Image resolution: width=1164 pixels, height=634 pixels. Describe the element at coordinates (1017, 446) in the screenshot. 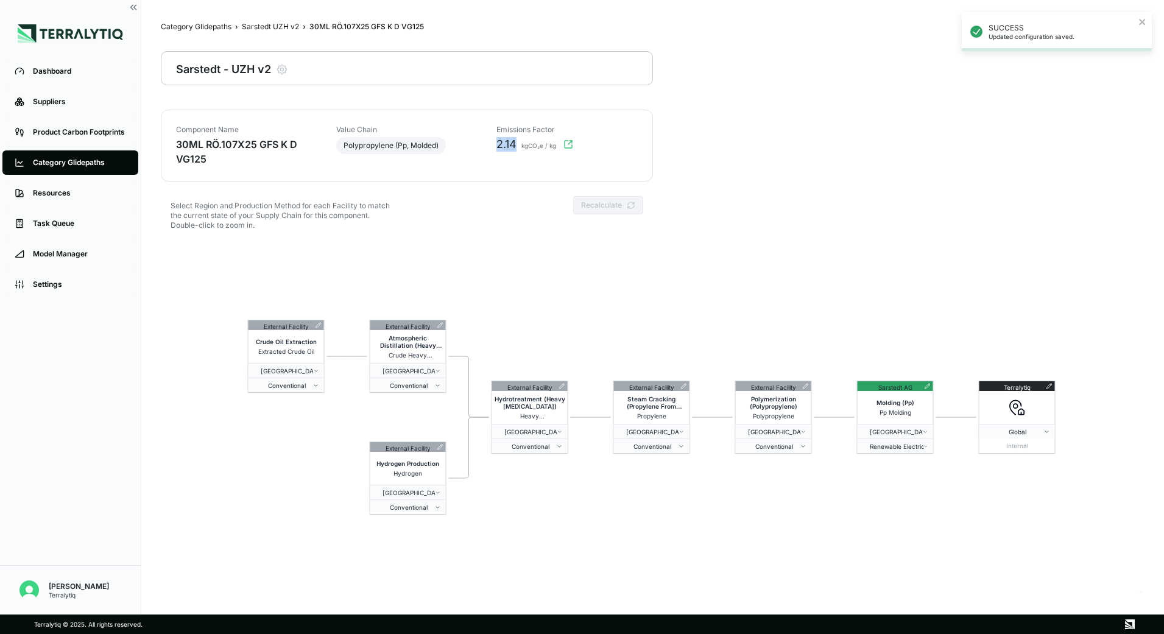

I see `div: Internal` at that location.